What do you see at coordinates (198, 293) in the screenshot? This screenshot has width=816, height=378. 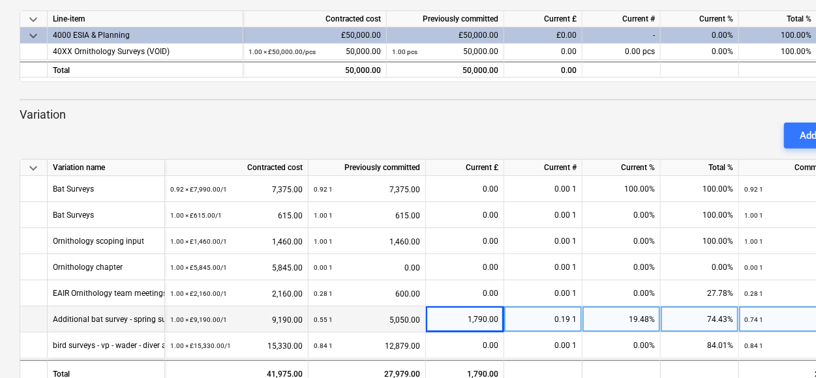 I see `small: 1.00 × £2,160.00 / 1` at bounding box center [198, 293].